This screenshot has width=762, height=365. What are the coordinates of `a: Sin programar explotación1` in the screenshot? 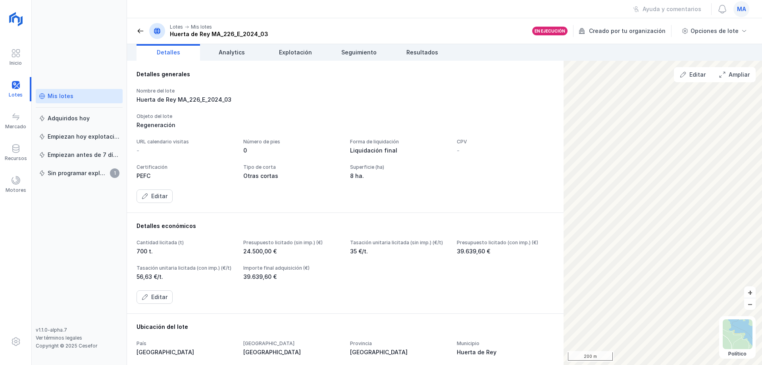 It's located at (79, 173).